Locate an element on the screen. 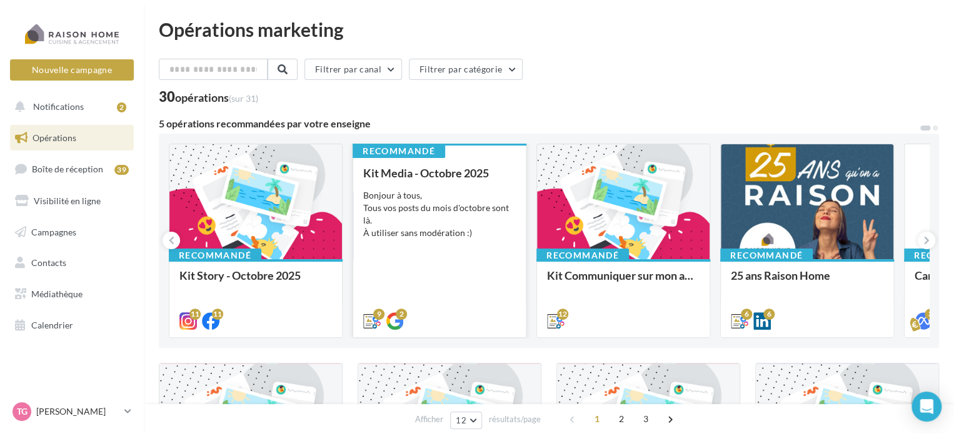 The width and height of the screenshot is (954, 434). div: Opérations marketing is located at coordinates (549, 29).